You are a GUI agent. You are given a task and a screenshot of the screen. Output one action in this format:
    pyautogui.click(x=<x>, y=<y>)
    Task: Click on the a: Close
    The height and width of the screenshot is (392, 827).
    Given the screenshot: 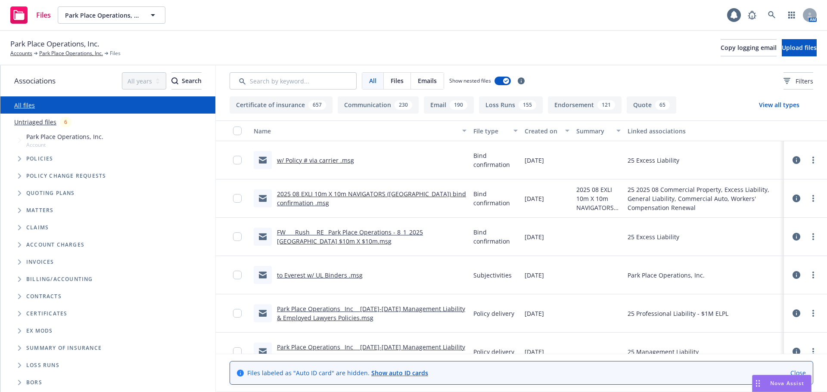 What is the action you would take?
    pyautogui.click(x=798, y=373)
    